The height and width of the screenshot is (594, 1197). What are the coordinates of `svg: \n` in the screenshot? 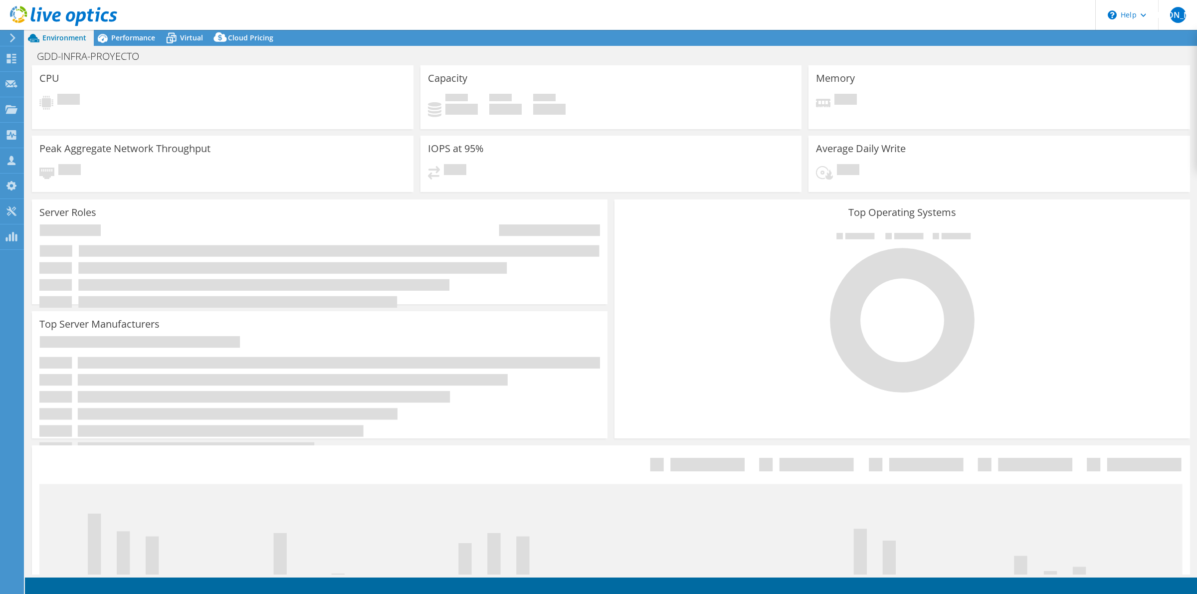 It's located at (1112, 15).